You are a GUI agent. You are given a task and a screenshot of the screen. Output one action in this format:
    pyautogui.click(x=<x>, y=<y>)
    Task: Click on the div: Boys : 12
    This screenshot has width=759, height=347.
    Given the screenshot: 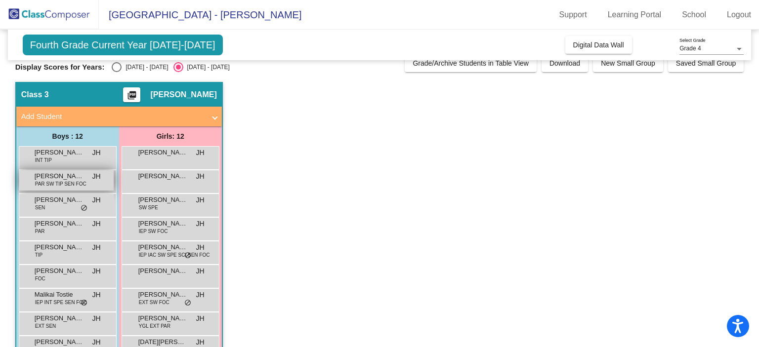 What is the action you would take?
    pyautogui.click(x=68, y=136)
    